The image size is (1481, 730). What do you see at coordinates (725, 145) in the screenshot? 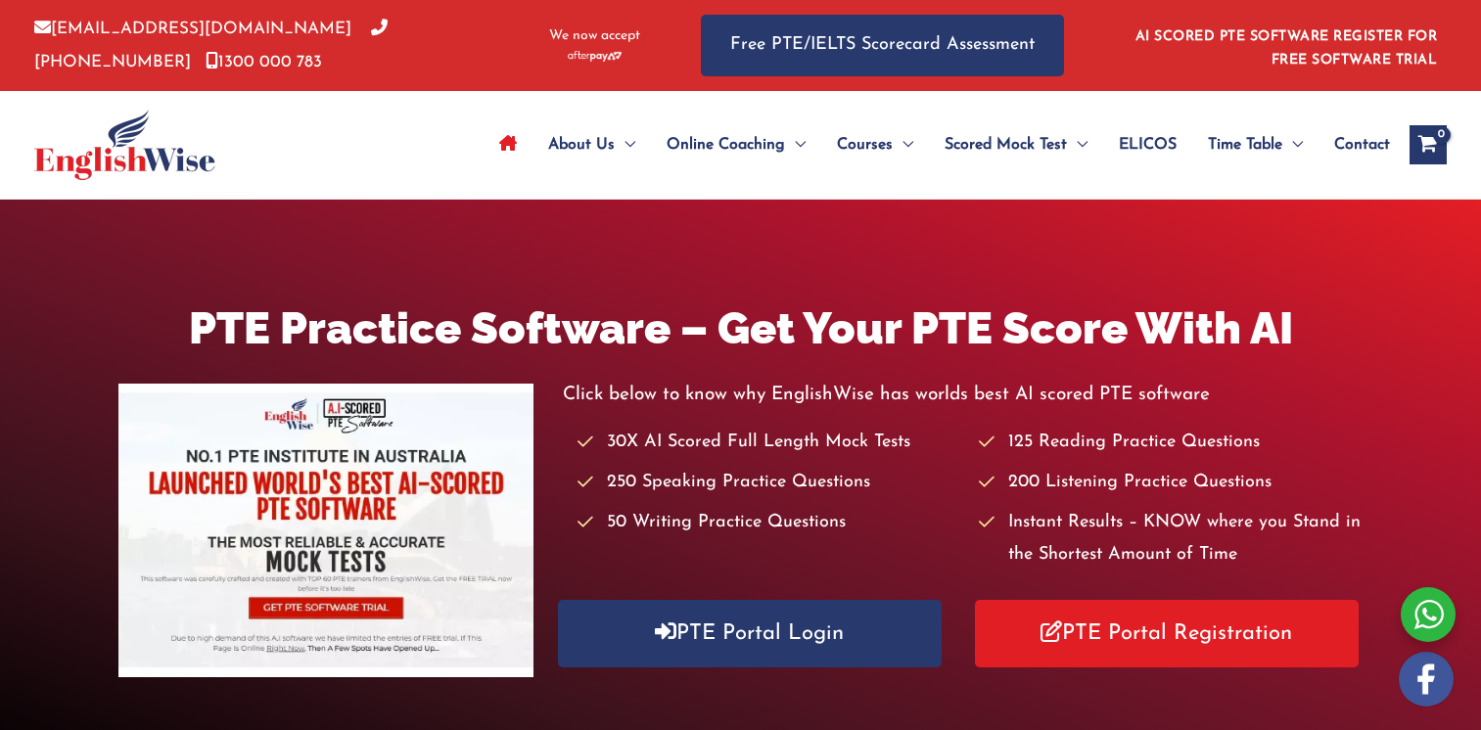
I see `span: Online Coaching` at bounding box center [725, 145].